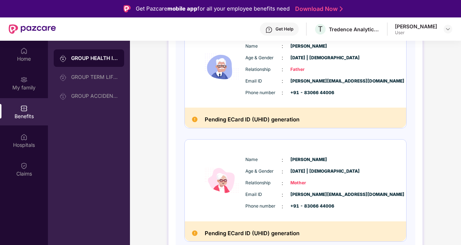  What do you see at coordinates (24, 137) in the screenshot?
I see `img: svg+xml;base64,PHN2ZyBpZD0iSG9zcGl0YWxzIiB4bWxucz0iaHR0cDovL3d3dy53My5vcmcvMjAwMC9zdmciIHdpZHRoPS...` at bounding box center [24, 137].